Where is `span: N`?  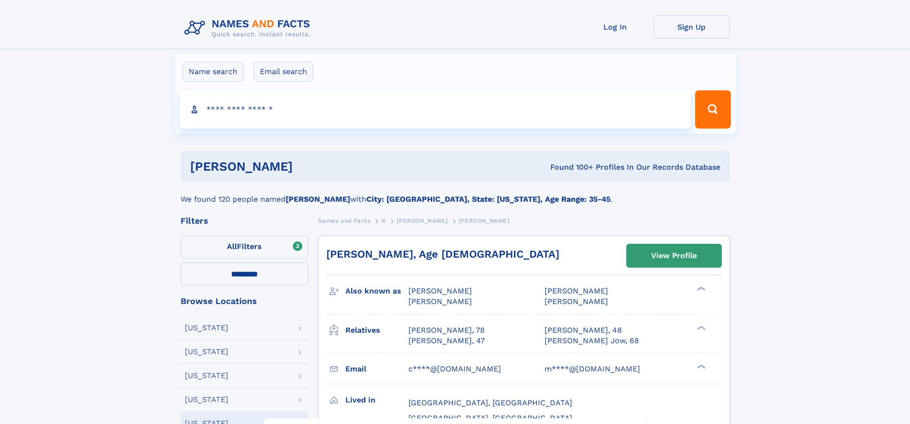
span: N is located at coordinates (384, 221).